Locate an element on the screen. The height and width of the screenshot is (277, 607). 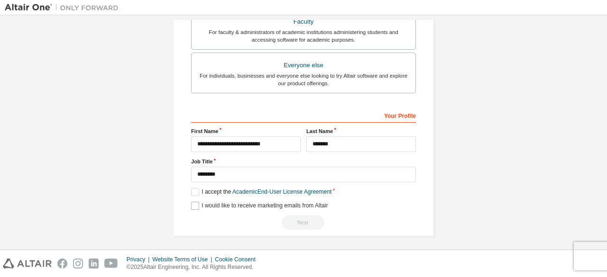
img: youtube.svg is located at coordinates (111, 264).